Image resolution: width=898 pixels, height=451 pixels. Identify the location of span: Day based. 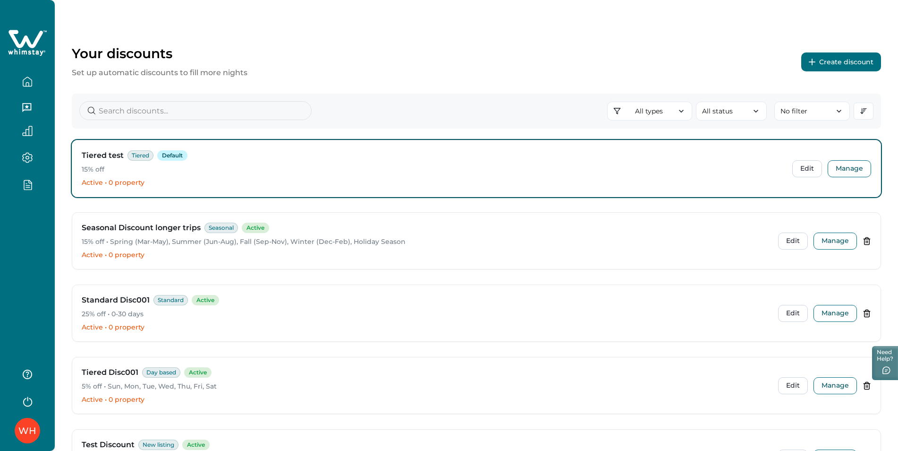
(161, 372).